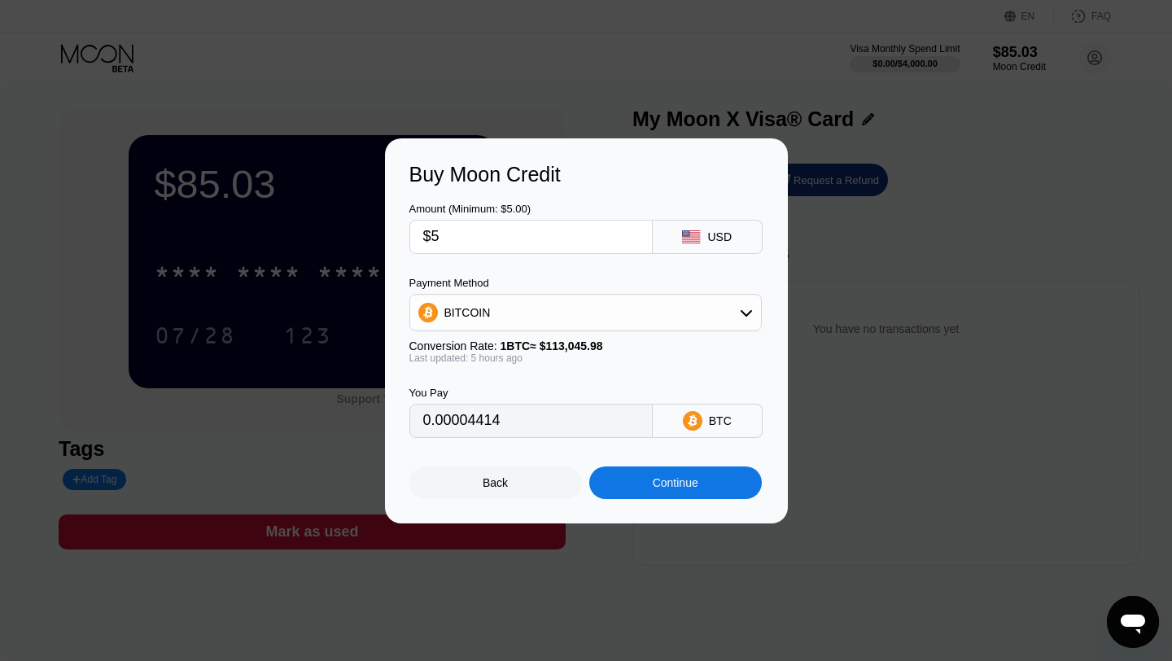  Describe the element at coordinates (586, 174) in the screenshot. I see `div: Buy Moon Credit` at that location.